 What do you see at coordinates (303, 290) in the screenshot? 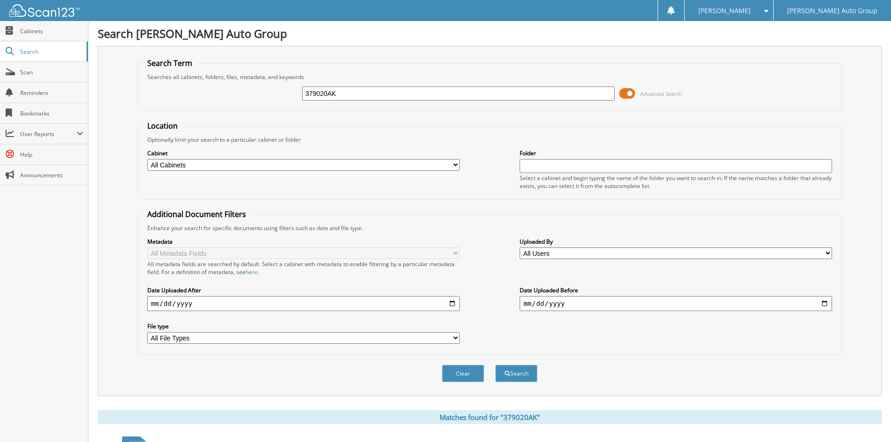
I see `label: Date Uploaded After` at bounding box center [303, 290].